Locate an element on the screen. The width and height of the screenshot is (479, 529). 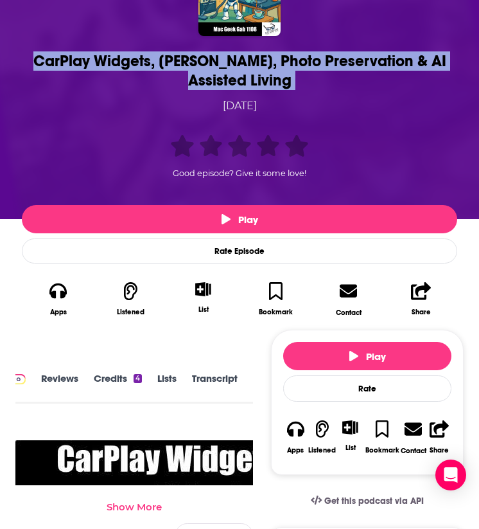
a: Lists is located at coordinates (167, 387).